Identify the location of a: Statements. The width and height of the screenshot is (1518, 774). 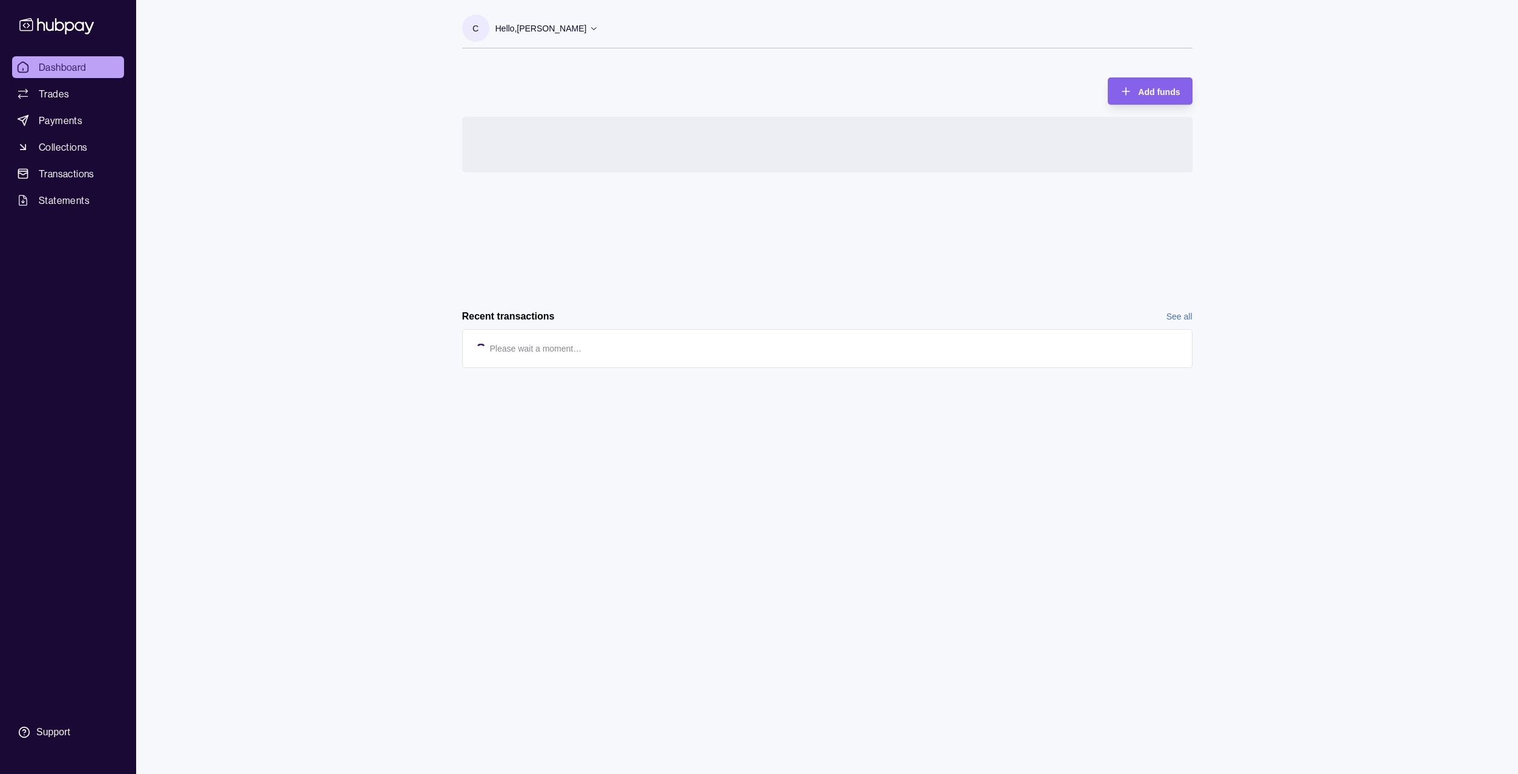
(68, 200).